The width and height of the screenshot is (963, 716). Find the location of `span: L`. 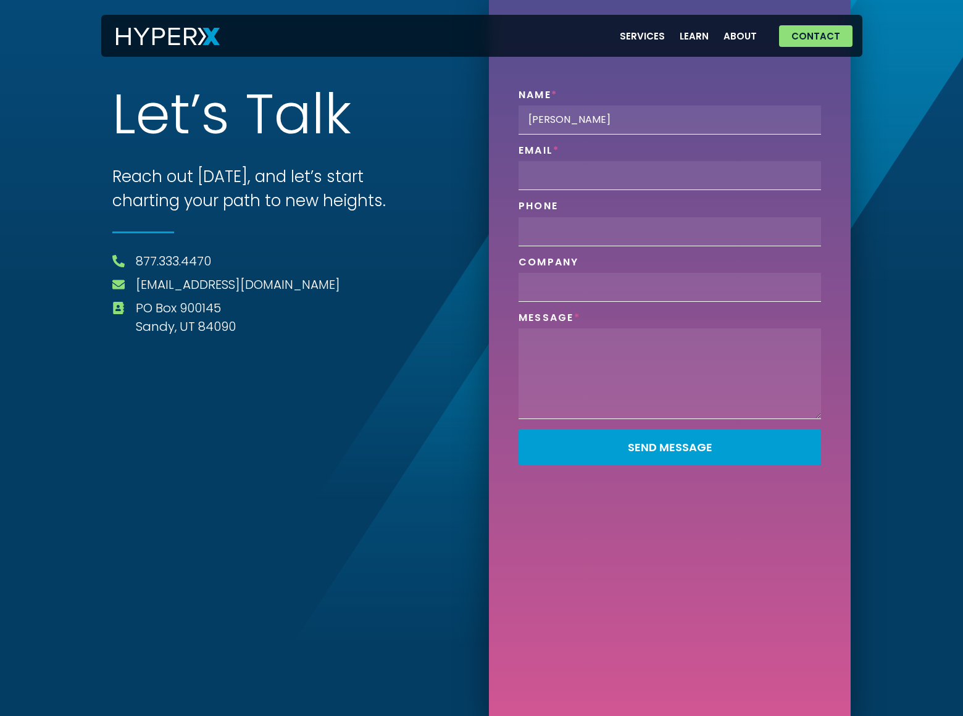

span: L is located at coordinates (124, 117).